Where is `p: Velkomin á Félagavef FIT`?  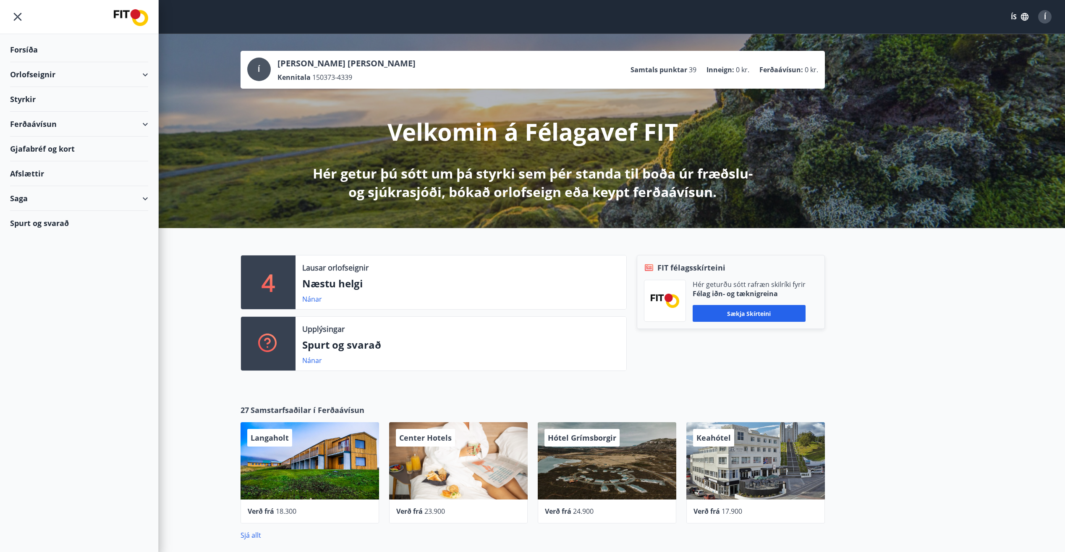 p: Velkomin á Félagavef FIT is located at coordinates (533, 131).